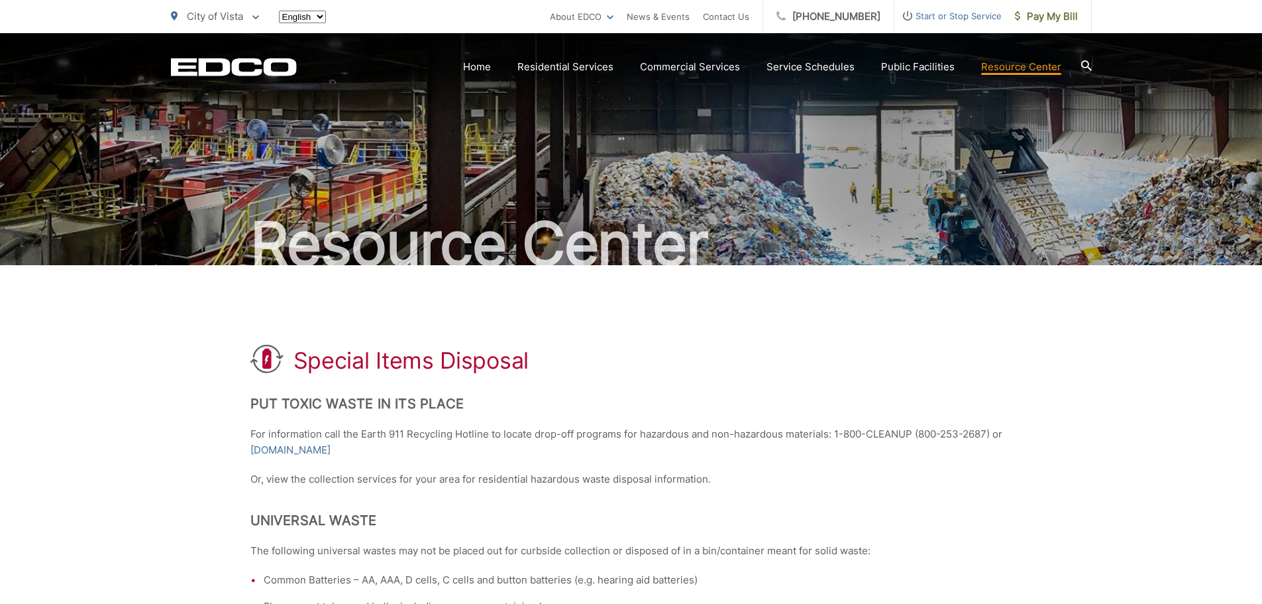 The width and height of the screenshot is (1262, 604). What do you see at coordinates (632, 551) in the screenshot?
I see `p: The following universal wastes may not be placed out for curbside collection or disposed of in a ...` at bounding box center [632, 551].